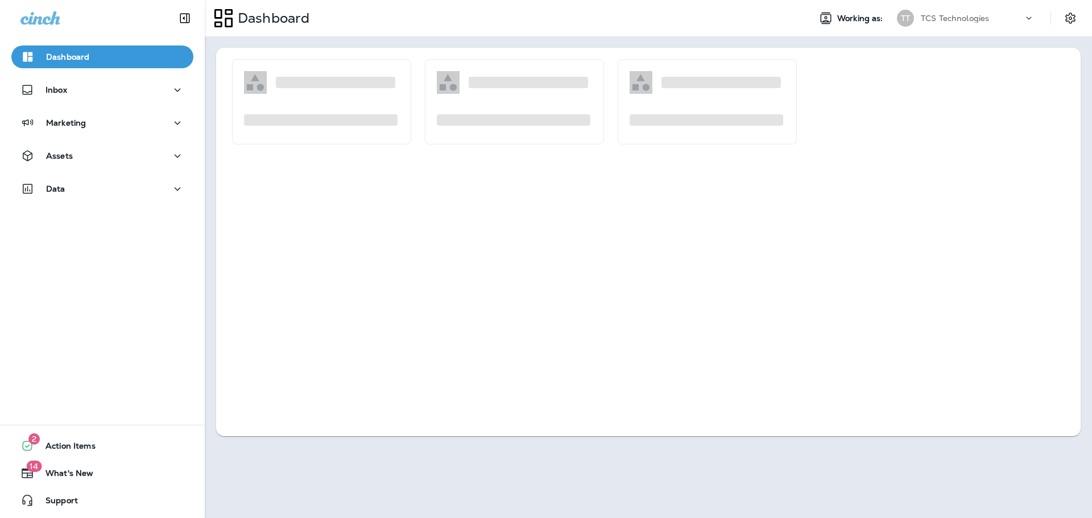 The height and width of the screenshot is (518, 1092). I want to click on button: Support, so click(102, 500).